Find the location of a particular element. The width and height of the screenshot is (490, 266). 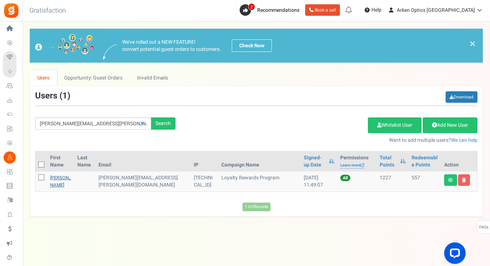

td: 1227 is located at coordinates (393, 182).